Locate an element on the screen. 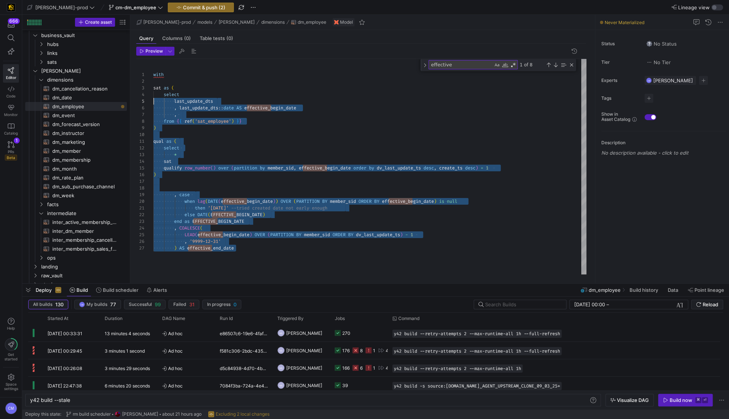 This screenshot has width=729, height=419. button: No statusNo Status is located at coordinates (661, 44).